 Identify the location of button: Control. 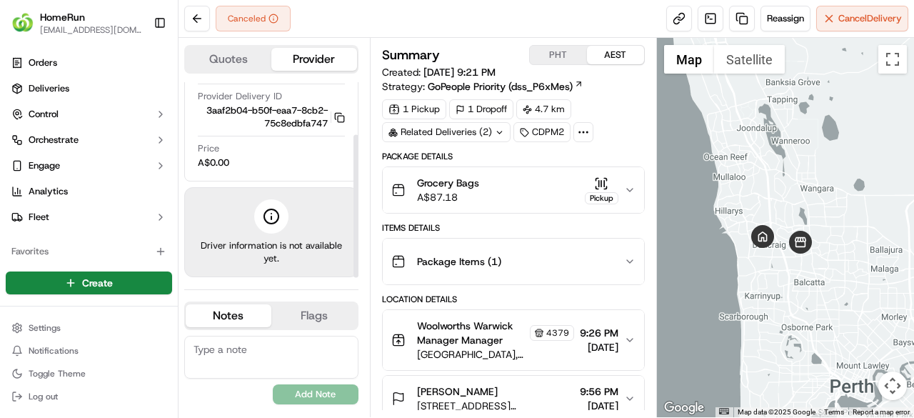
(89, 114).